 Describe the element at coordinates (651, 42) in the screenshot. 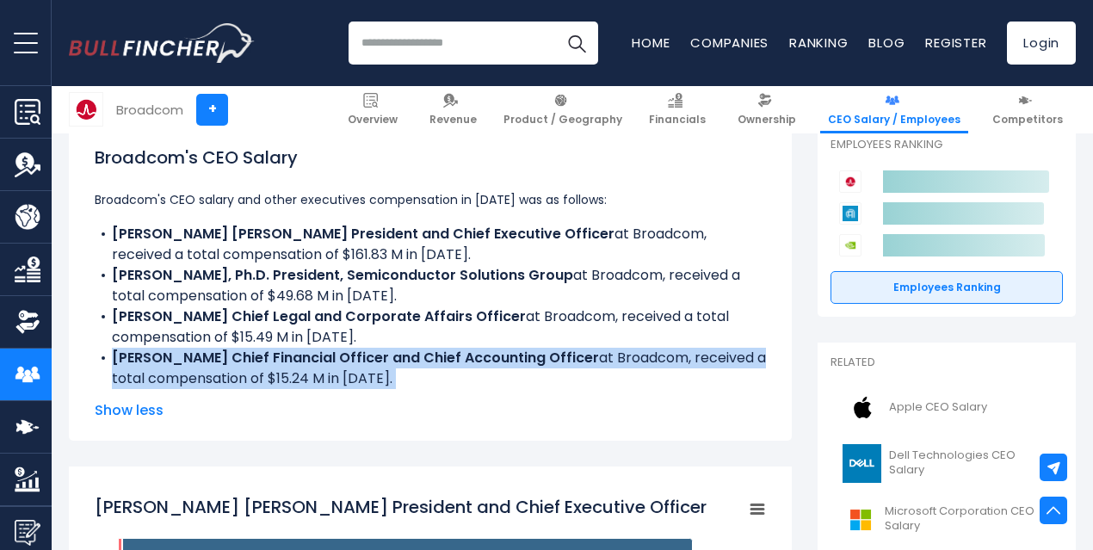

I see `a: Home` at that location.